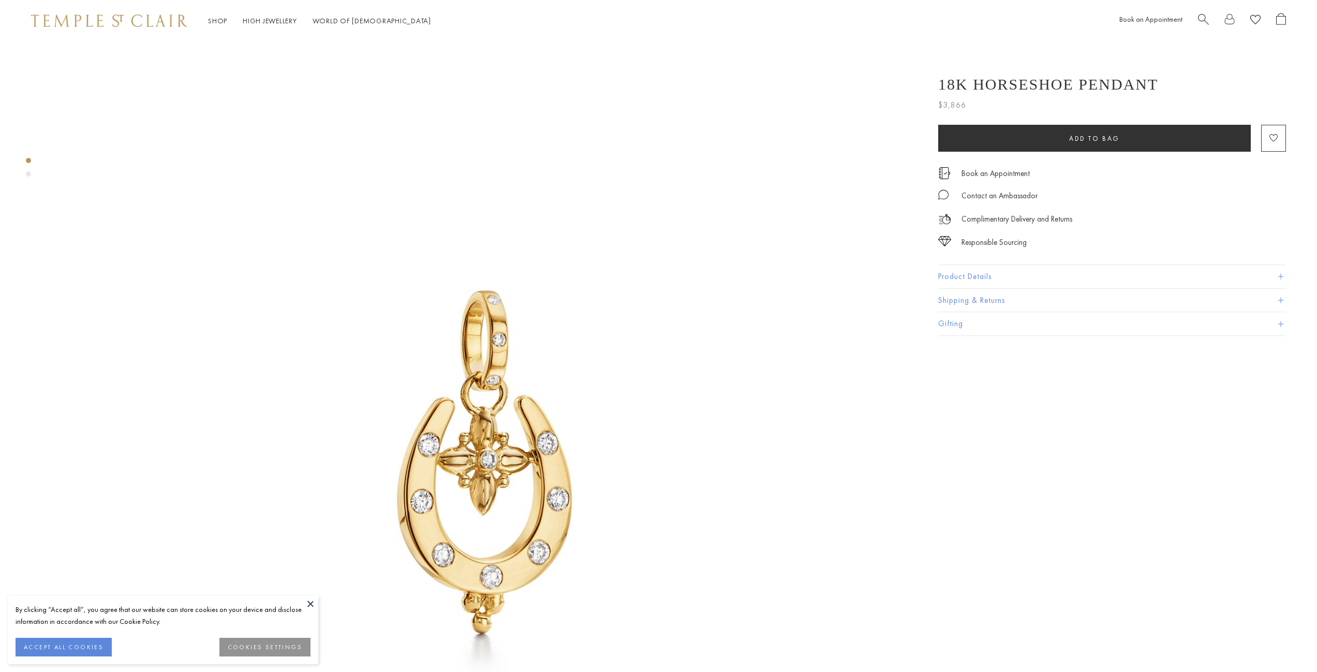 The image size is (1317, 672). Describe the element at coordinates (265, 647) in the screenshot. I see `button: COOKIES SETTINGS` at that location.